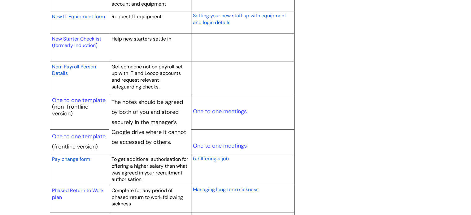 This screenshot has width=471, height=215. Describe the element at coordinates (71, 159) in the screenshot. I see `a: Pay change form` at that location.